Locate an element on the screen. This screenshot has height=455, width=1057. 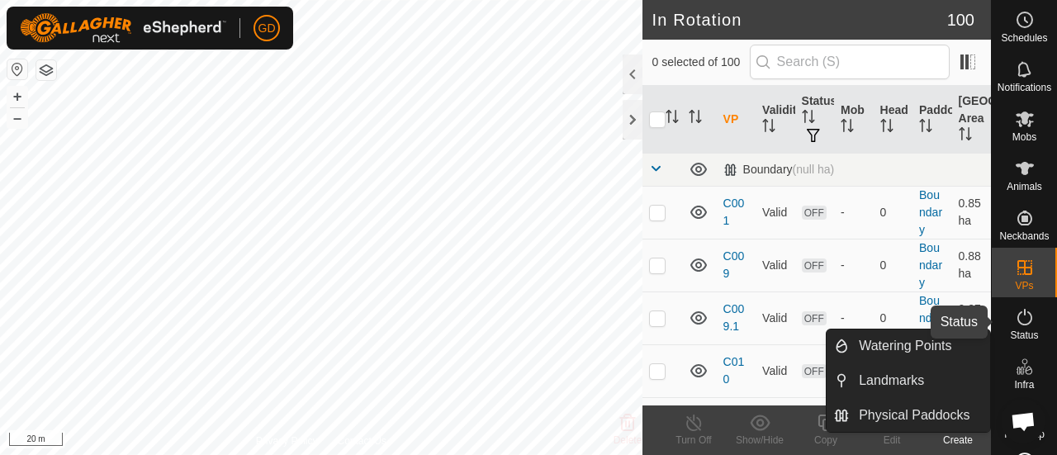
h2: In Rotation is located at coordinates (799, 20).